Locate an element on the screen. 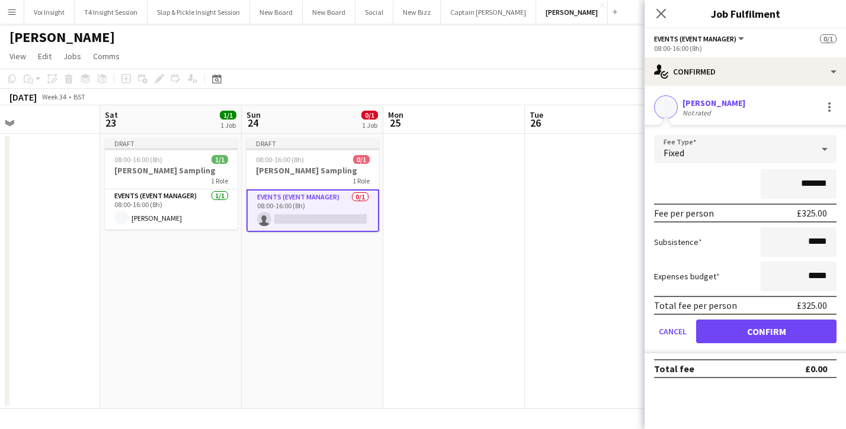 The image size is (846, 429). span: Comms is located at coordinates (106, 56).